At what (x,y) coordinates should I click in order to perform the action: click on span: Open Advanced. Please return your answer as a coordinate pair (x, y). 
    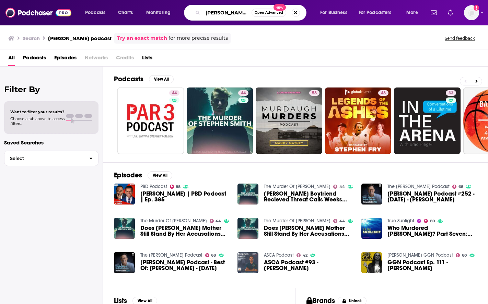
    Looking at the image, I should click on (269, 13).